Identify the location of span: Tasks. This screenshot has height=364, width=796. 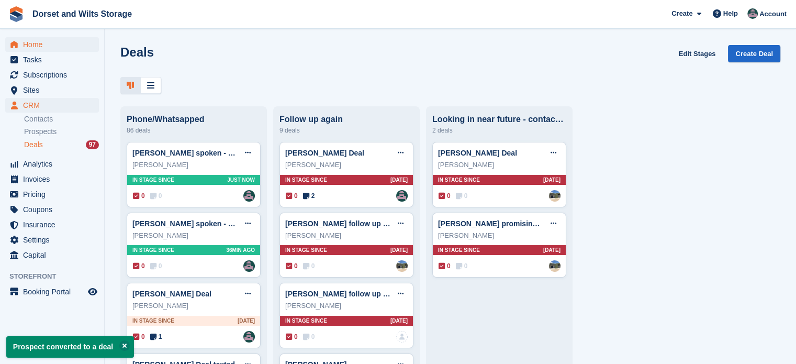
(54, 60).